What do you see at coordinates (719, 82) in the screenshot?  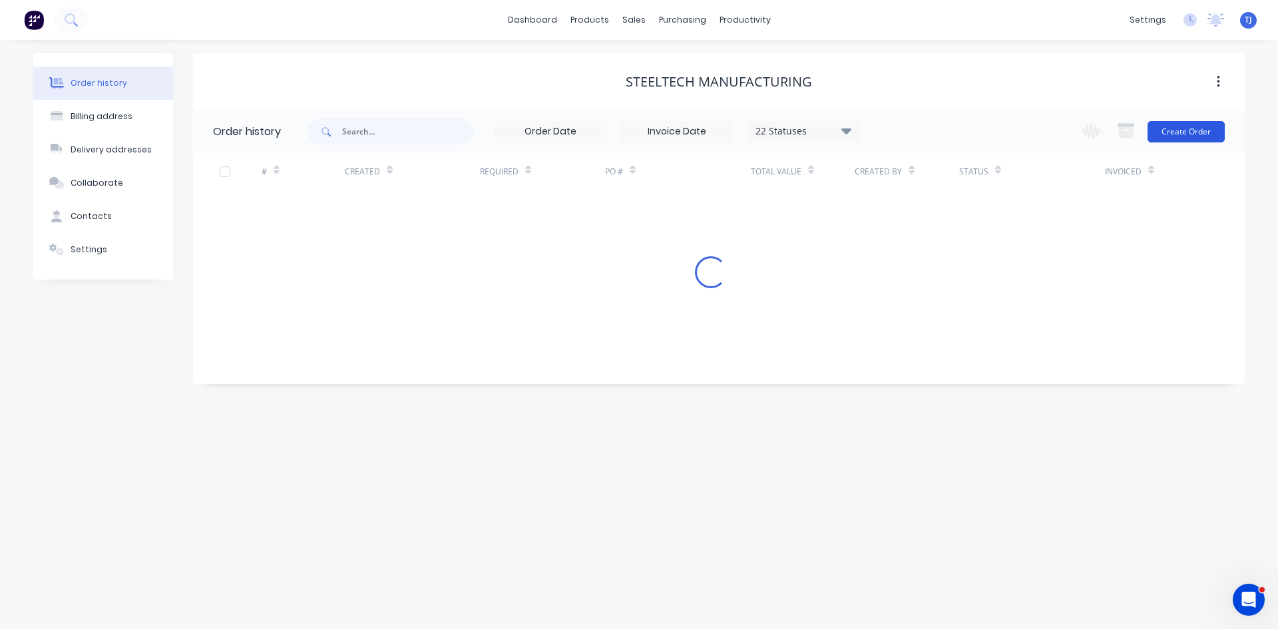 I see `div: STEELTECH MANUFACTURING` at bounding box center [719, 82].